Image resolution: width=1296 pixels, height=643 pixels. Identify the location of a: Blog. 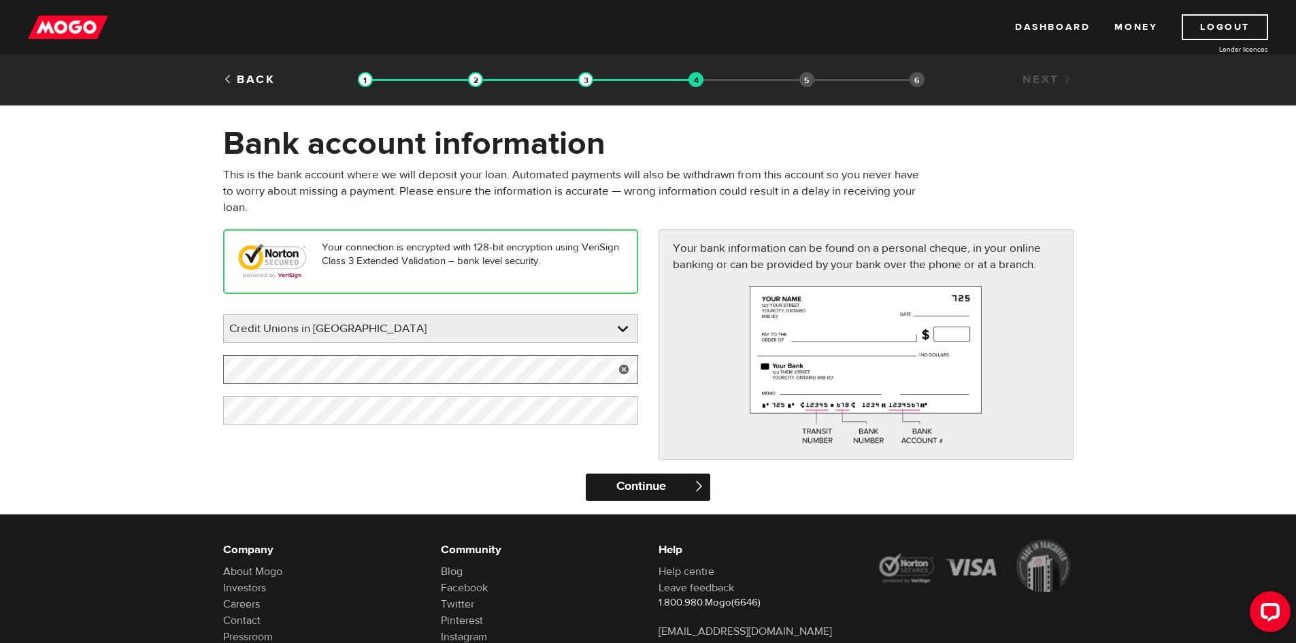
(452, 571).